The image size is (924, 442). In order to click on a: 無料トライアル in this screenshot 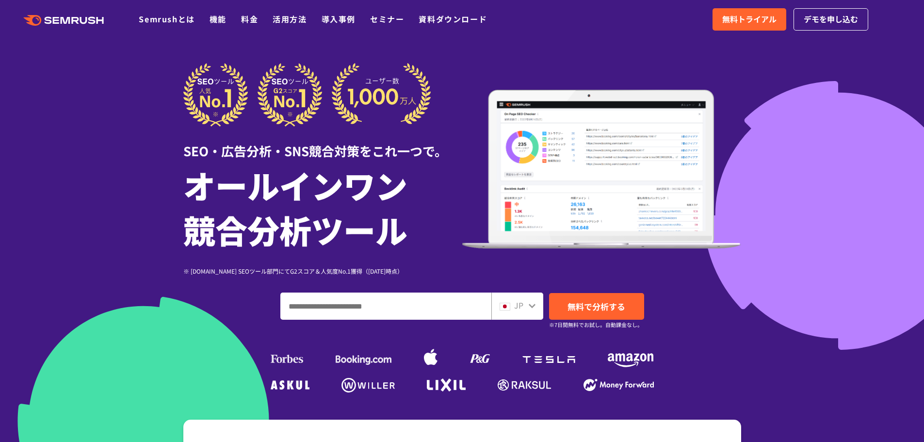, I will do `click(750, 19)`.